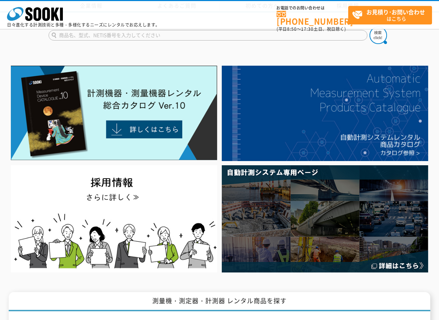 This screenshot has height=320, width=439. I want to click on span: 17:30, so click(307, 29).